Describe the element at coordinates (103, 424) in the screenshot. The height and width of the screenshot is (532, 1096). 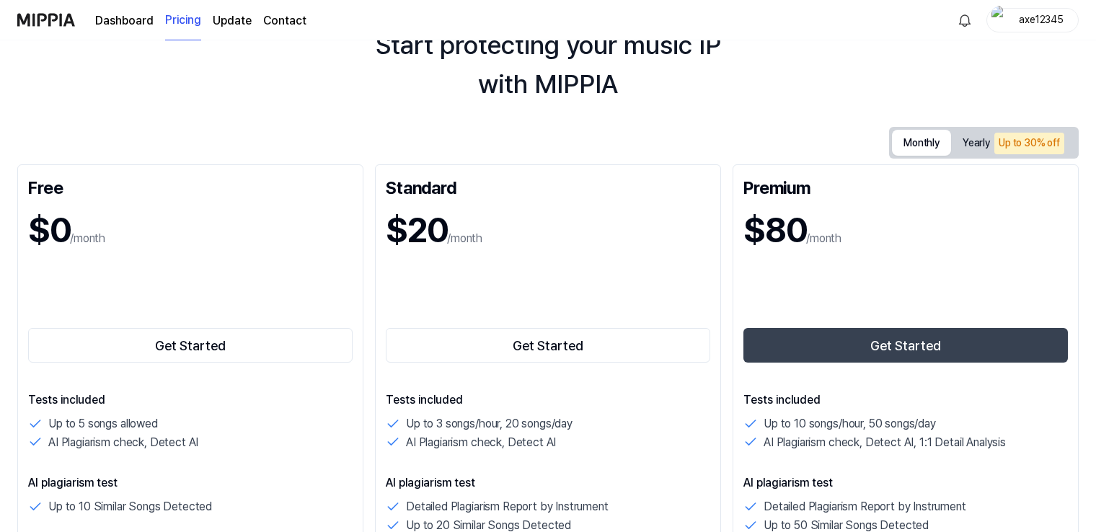
I see `p: Up to 5 songs allowed` at that location.